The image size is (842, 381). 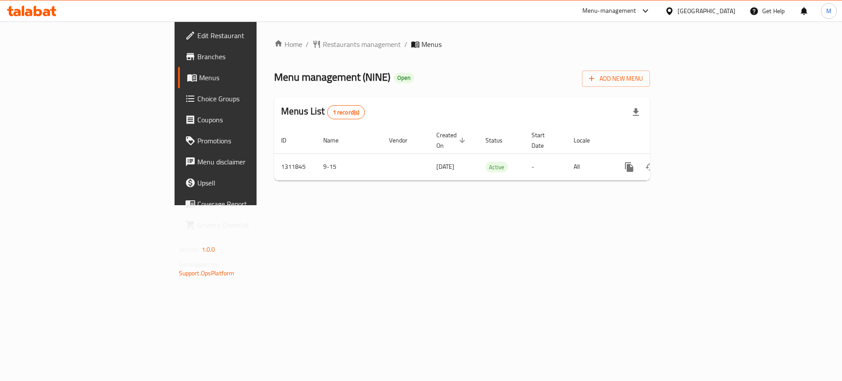 I want to click on a: Coverage Report, so click(x=247, y=204).